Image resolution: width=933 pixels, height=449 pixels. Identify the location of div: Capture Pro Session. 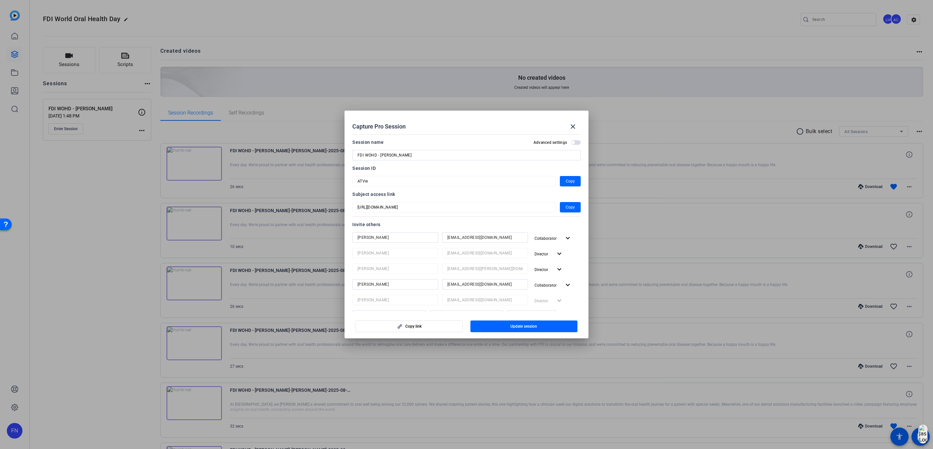
(466, 127).